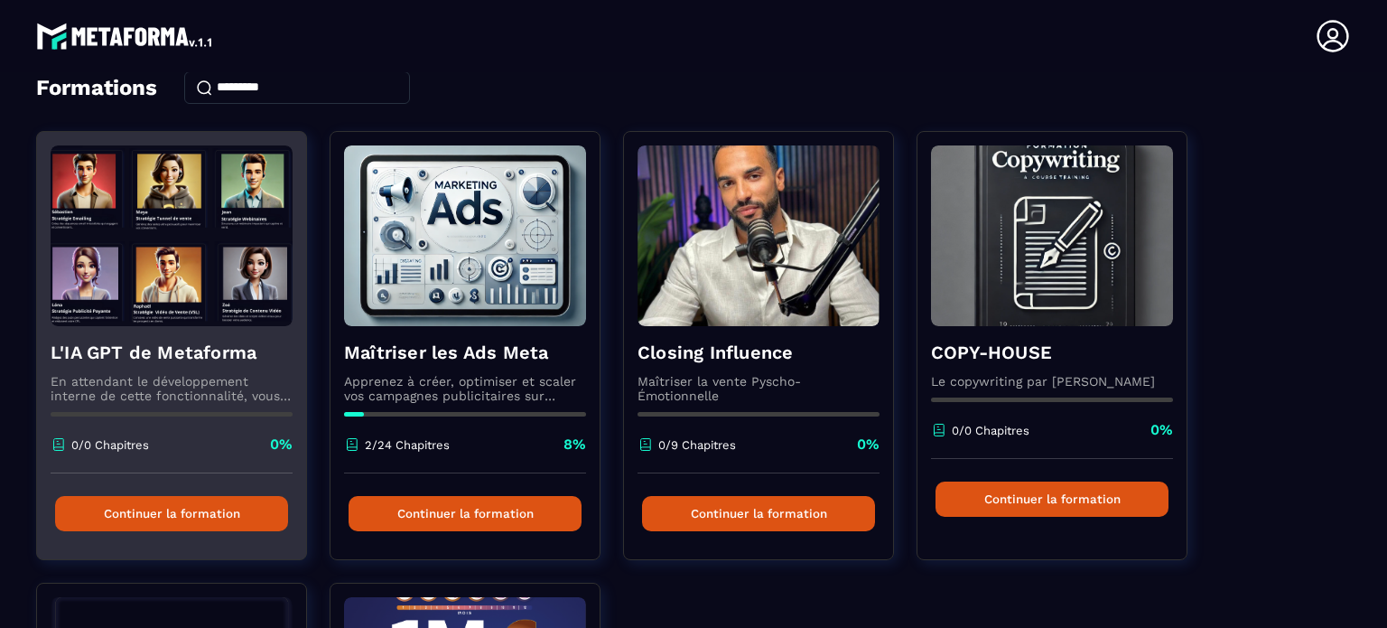 This screenshot has width=1387, height=628. What do you see at coordinates (126, 36) in the screenshot?
I see `img: logo` at bounding box center [126, 36].